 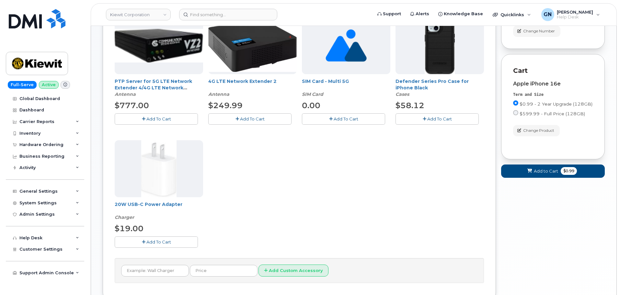 I want to click on p: Cart, so click(x=553, y=71).